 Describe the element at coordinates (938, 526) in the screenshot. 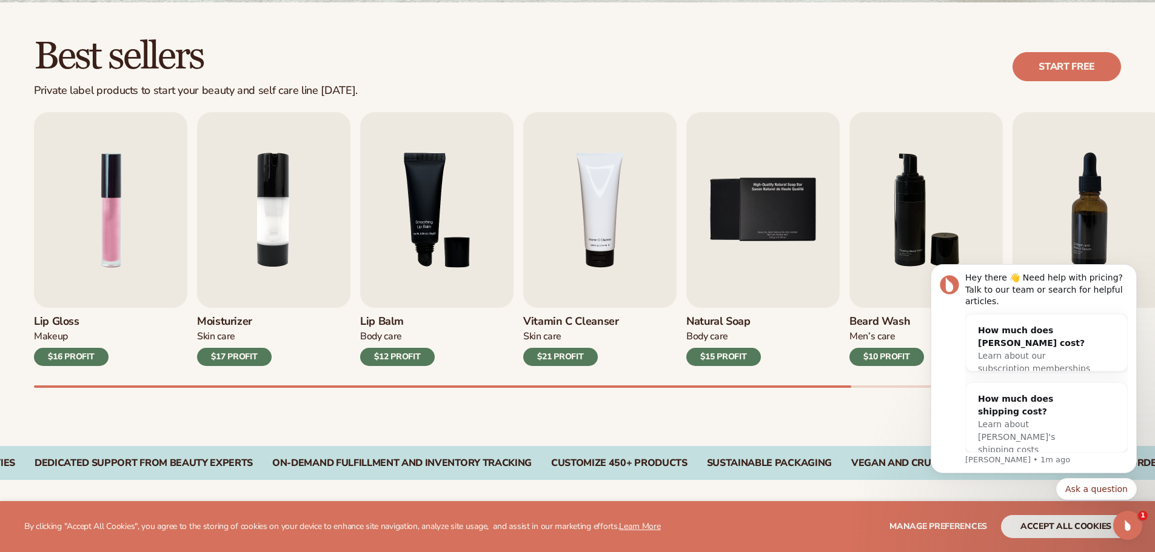

I see `span: Manage preferences` at that location.